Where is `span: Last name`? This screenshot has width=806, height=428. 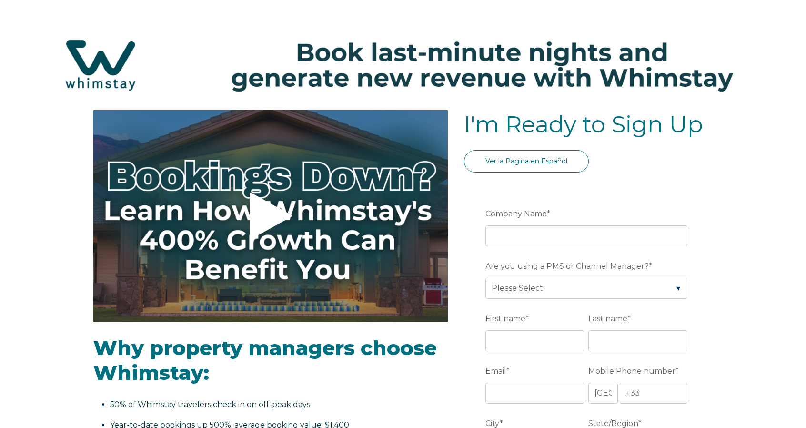 span: Last name is located at coordinates (608, 318).